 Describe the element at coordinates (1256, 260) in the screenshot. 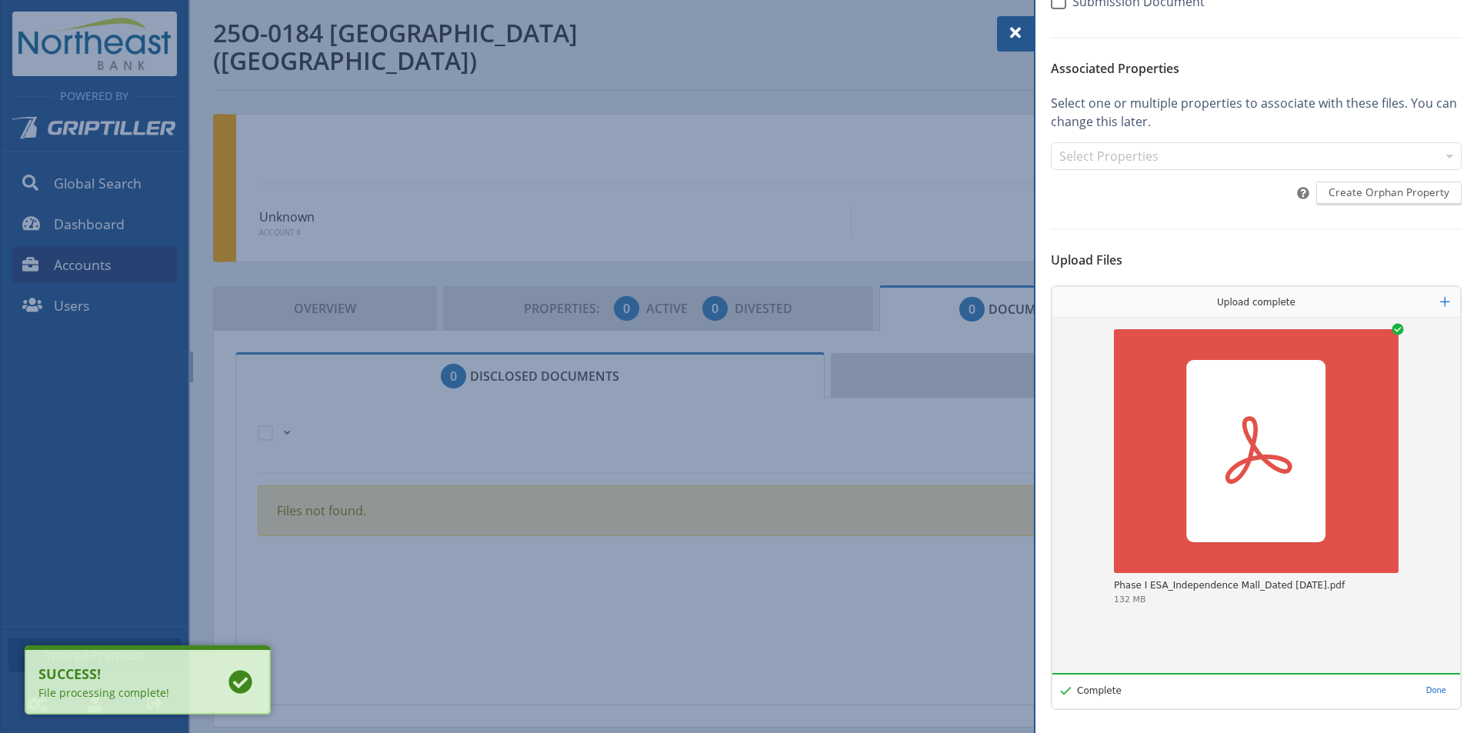

I see `h6: Upload Files` at that location.